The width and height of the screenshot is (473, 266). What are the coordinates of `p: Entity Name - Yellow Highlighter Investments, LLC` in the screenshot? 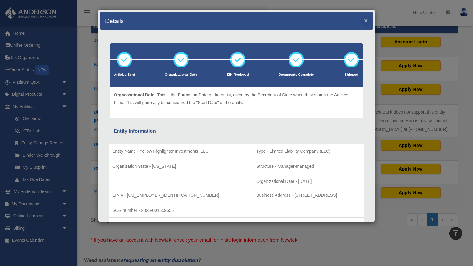 It's located at (181, 151).